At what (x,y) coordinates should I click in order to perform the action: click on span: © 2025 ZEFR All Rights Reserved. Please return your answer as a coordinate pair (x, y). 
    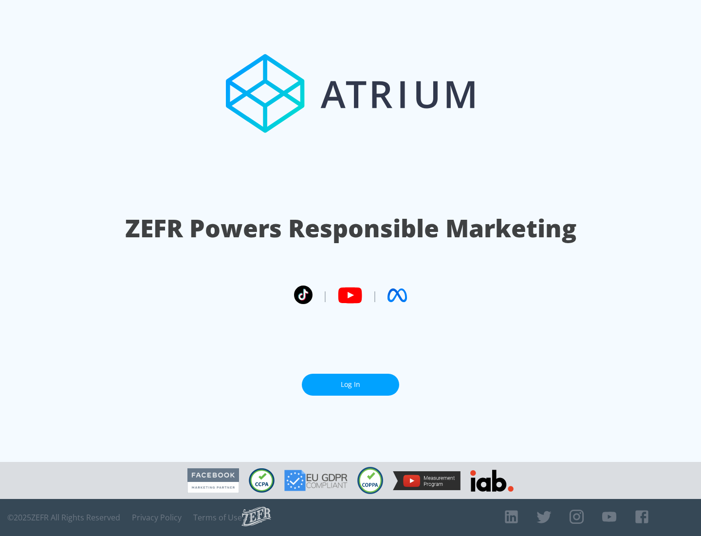
    Looking at the image, I should click on (64, 517).